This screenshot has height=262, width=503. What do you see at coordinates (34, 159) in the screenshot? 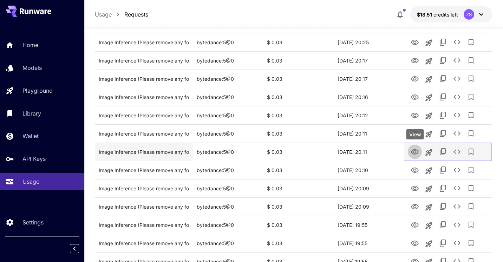
I see `p: API Keys` at bounding box center [34, 159].